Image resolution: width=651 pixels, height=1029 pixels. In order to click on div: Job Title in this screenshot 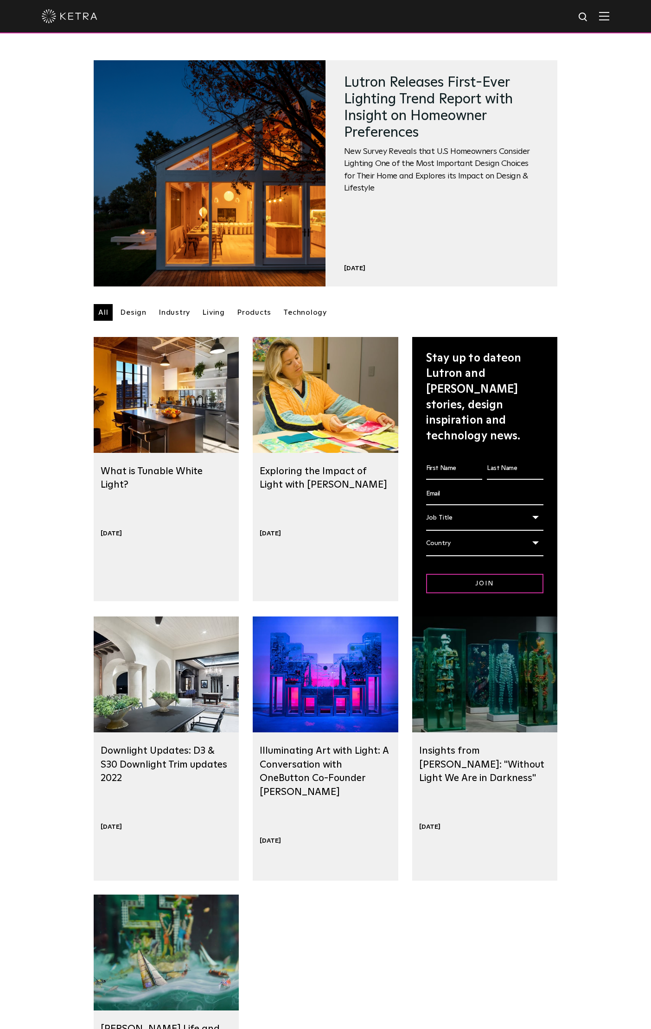, I will do `click(485, 520)`.